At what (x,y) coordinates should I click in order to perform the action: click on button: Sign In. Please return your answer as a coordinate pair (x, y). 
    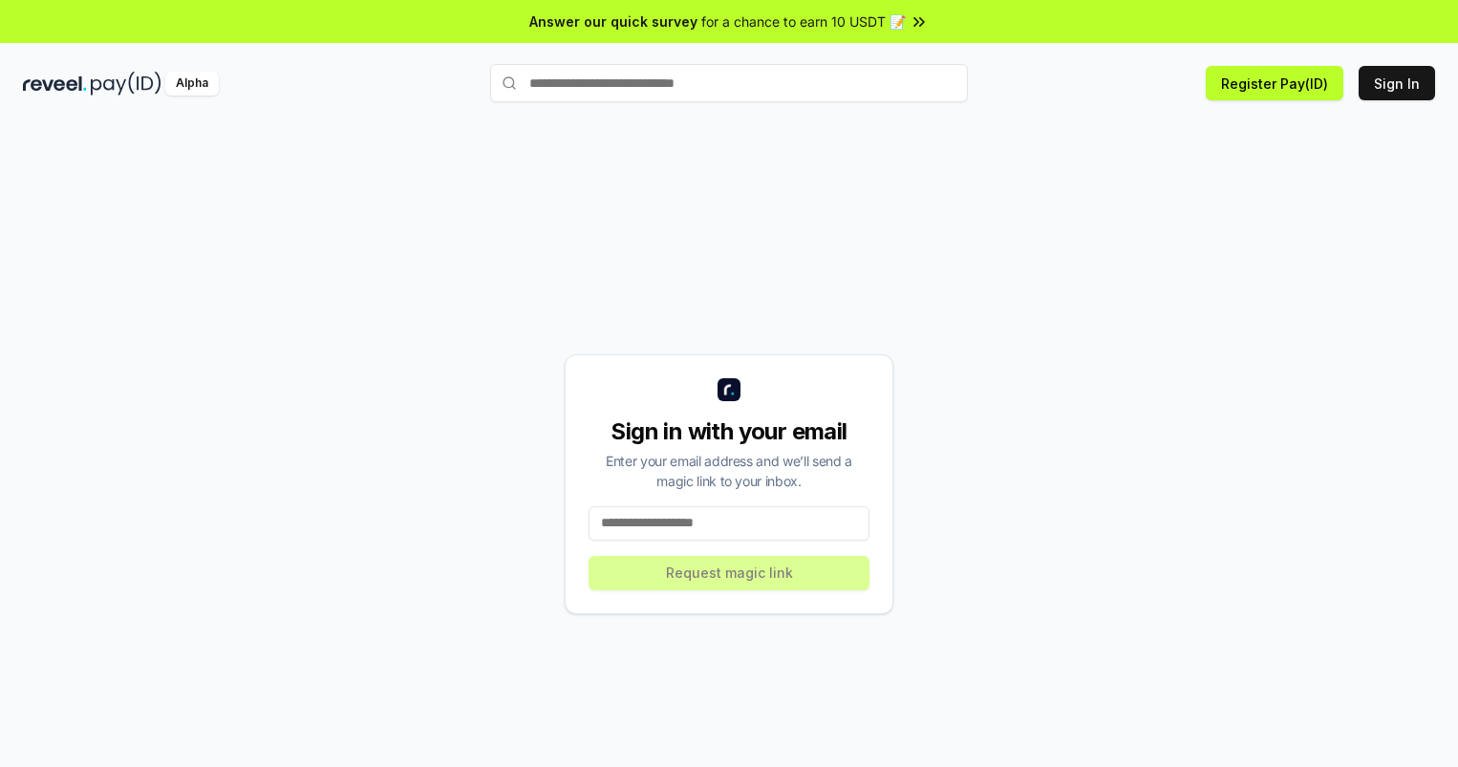
    Looking at the image, I should click on (1397, 83).